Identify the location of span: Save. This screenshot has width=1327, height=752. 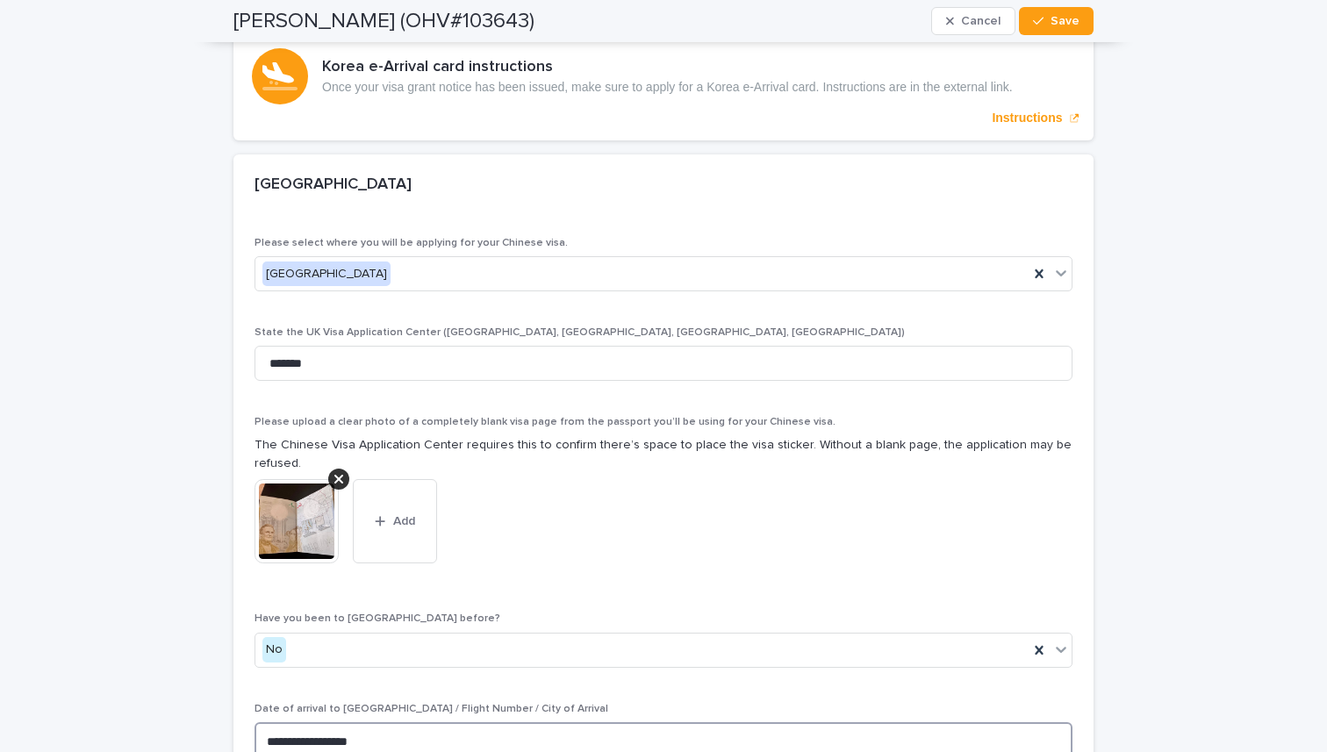
(1065, 21).